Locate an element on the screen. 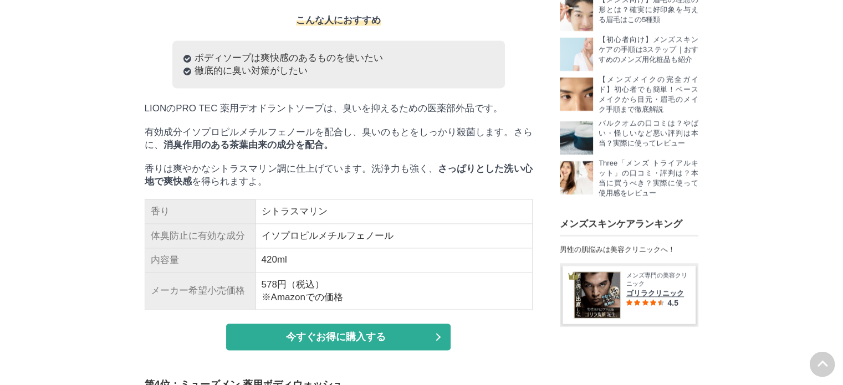  span: ゴリラクリニック is located at coordinates (657, 294).